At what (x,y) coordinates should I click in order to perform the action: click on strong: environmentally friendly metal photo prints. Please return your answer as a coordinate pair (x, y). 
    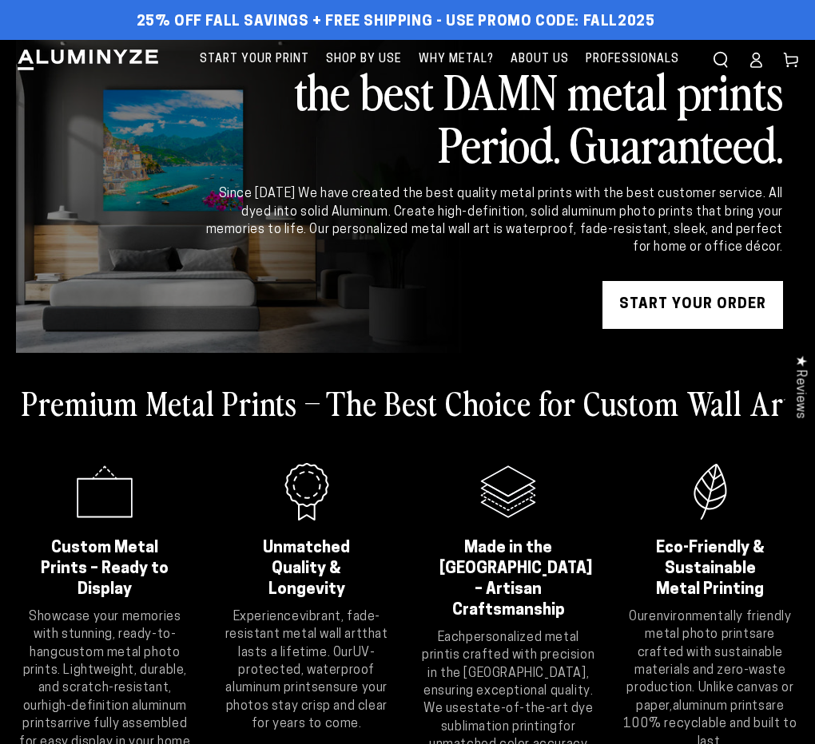
    Looking at the image, I should click on (717, 626).